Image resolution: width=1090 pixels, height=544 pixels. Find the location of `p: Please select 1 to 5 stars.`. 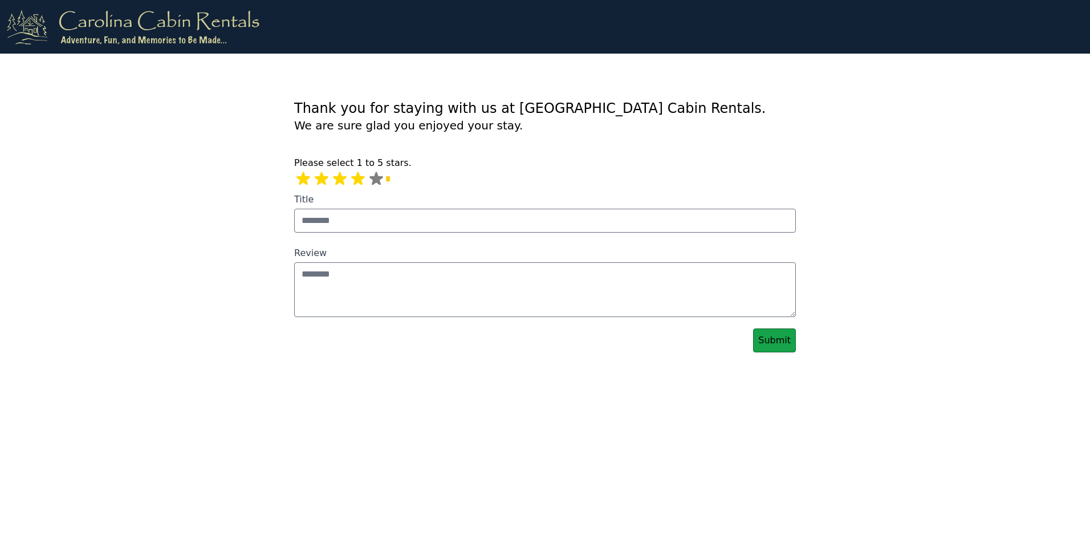

p: Please select 1 to 5 stars. is located at coordinates (545, 163).